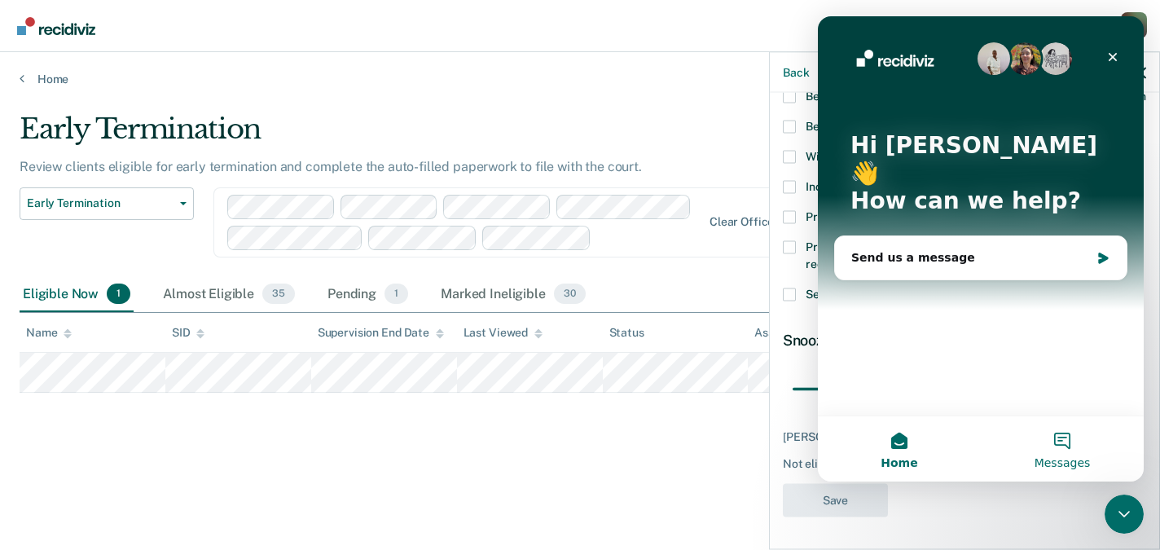  I want to click on span: Prosecutor permanently denied early termination, so click(935, 216).